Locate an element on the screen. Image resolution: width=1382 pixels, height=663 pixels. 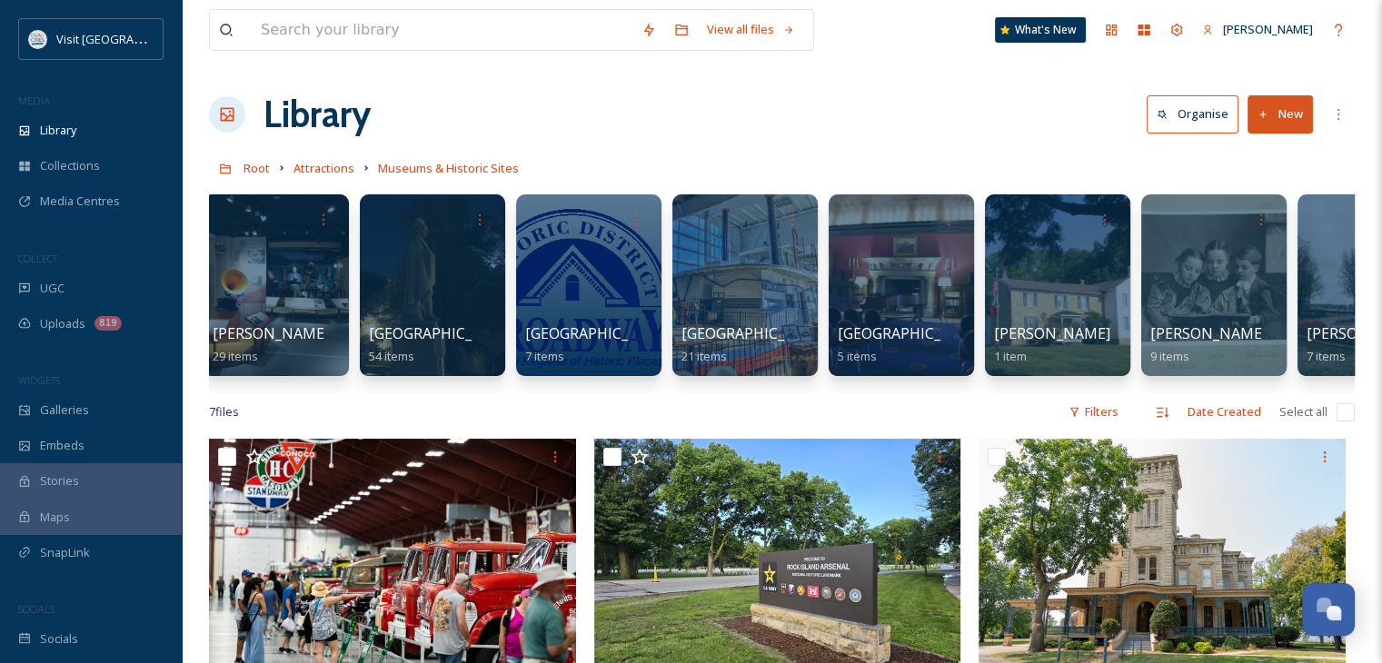
div: Filters is located at coordinates (1093, 412).